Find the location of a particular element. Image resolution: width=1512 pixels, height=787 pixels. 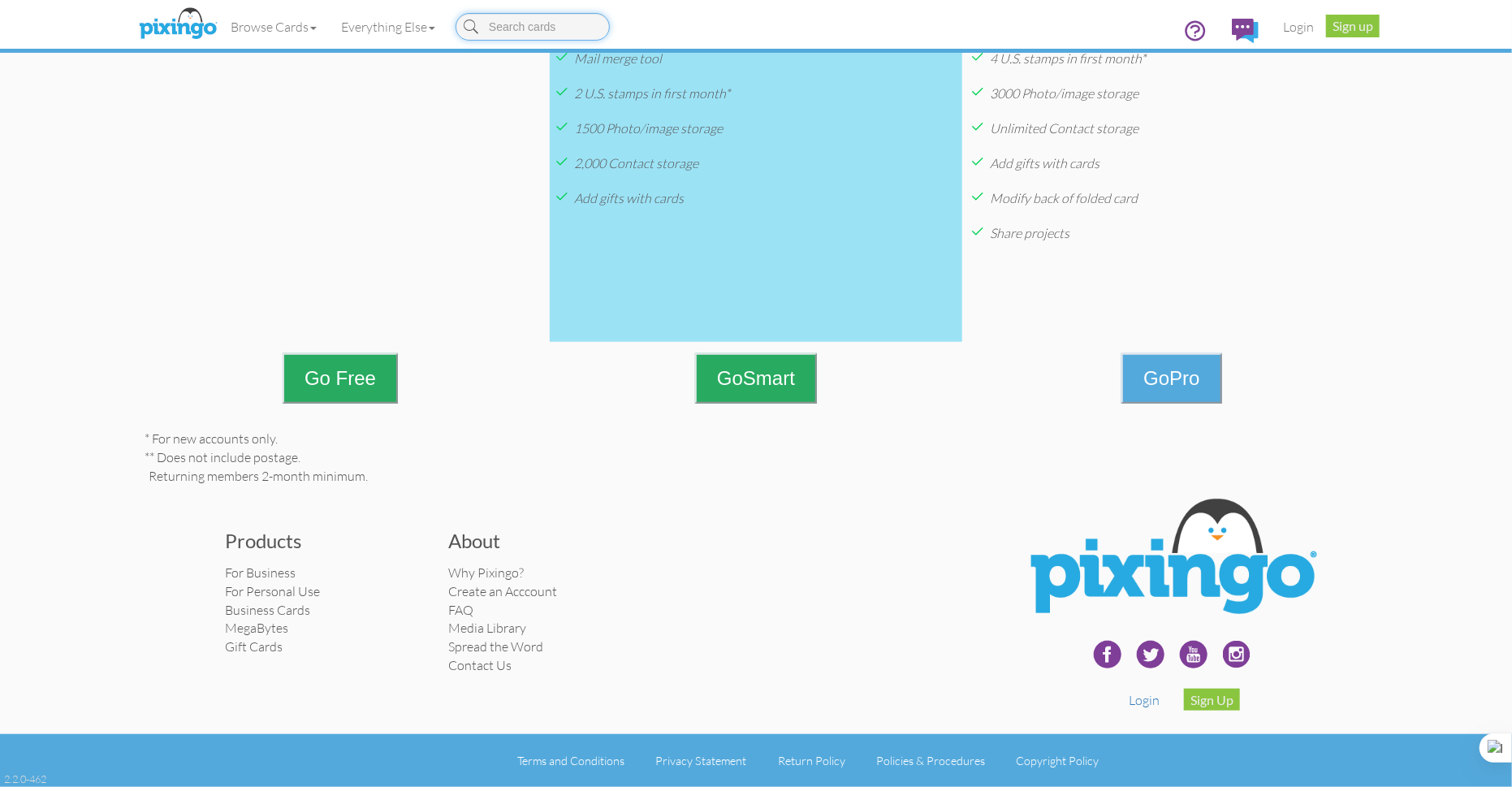

span: Unlimited Contact storage is located at coordinates (1063, 129).